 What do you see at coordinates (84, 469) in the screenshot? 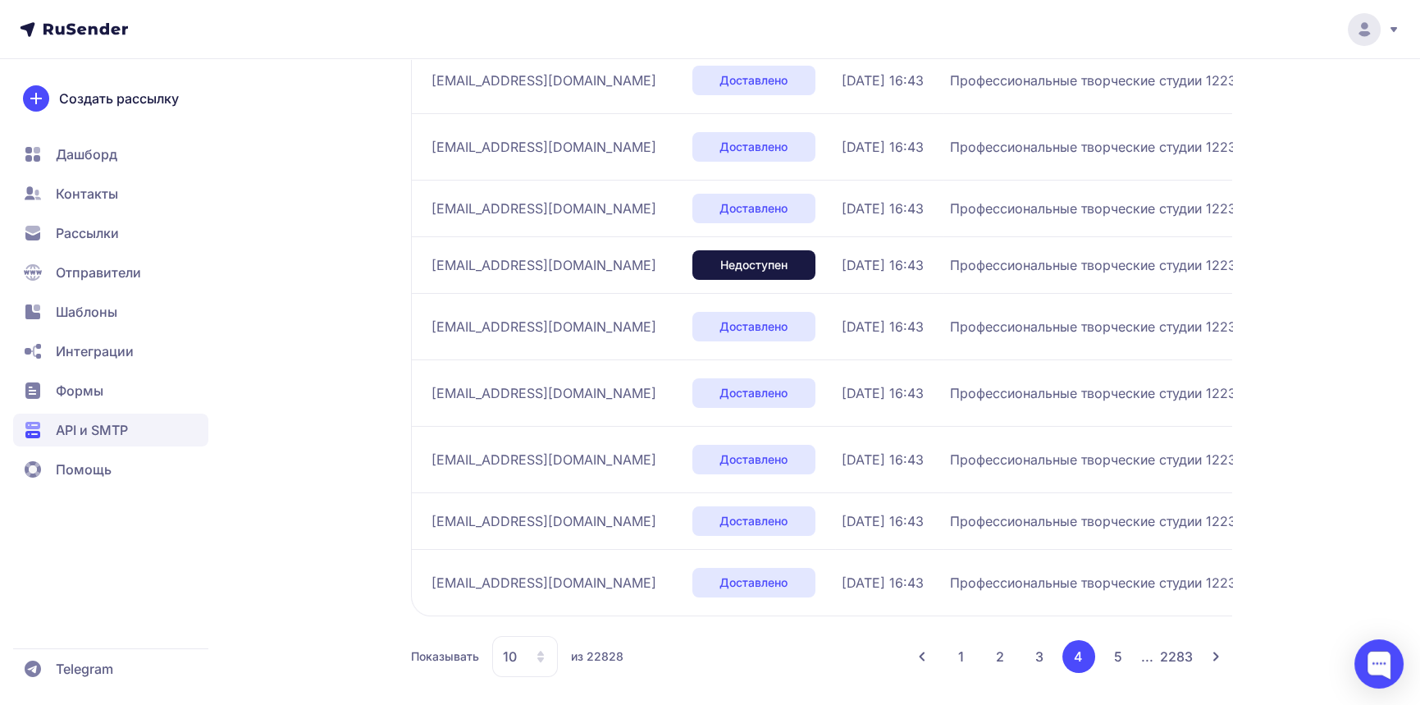
I see `span: Помощь` at bounding box center [84, 469].